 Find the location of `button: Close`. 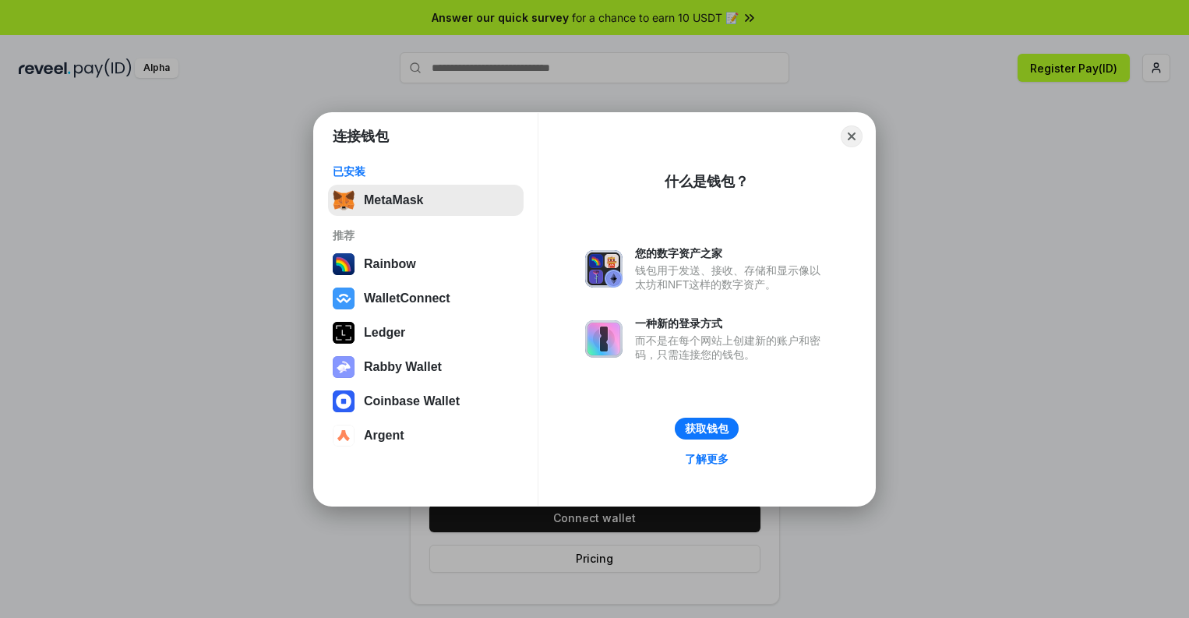

button: Close is located at coordinates (852, 136).